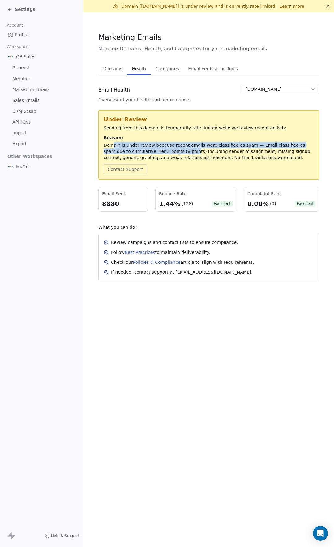 This screenshot has height=547, width=334. I want to click on span: Export, so click(20, 144).